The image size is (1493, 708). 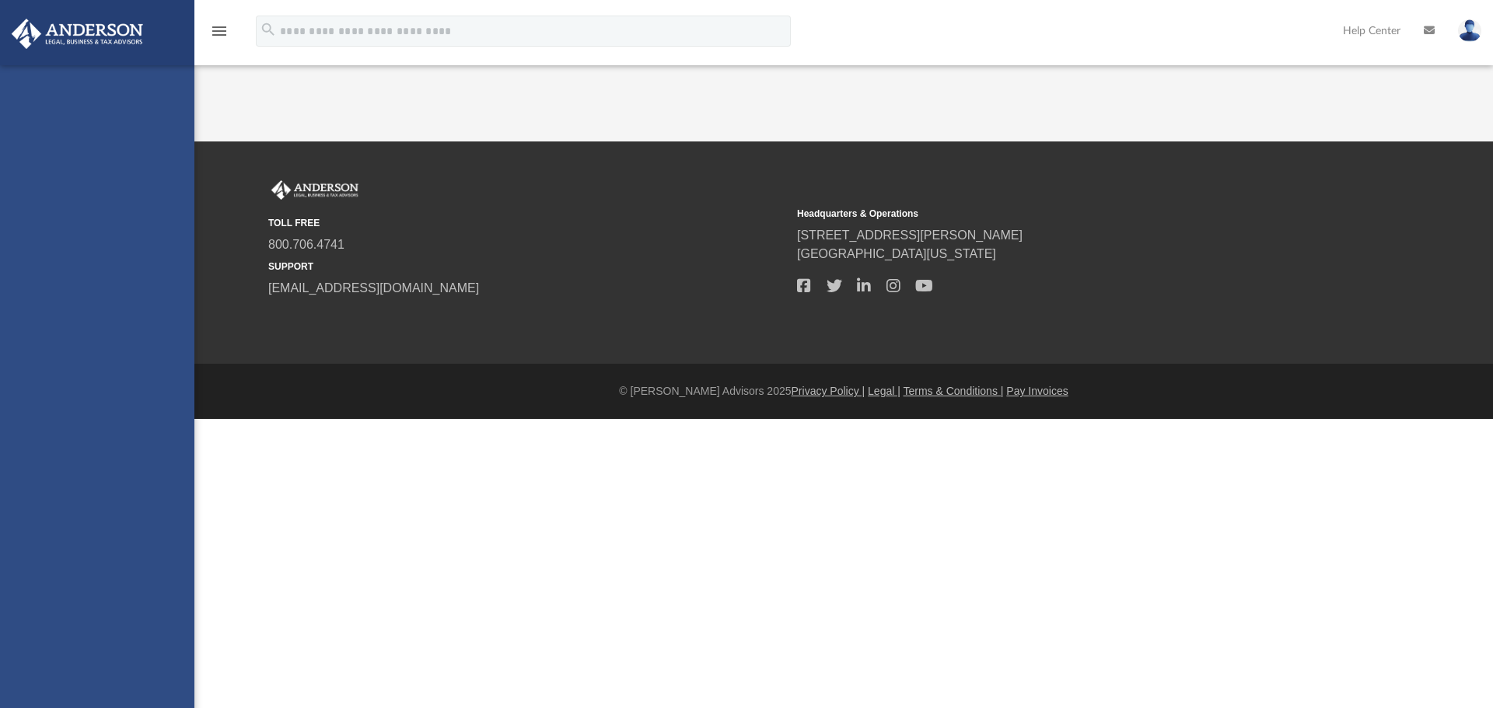 What do you see at coordinates (219, 35) in the screenshot?
I see `a: menu` at bounding box center [219, 35].